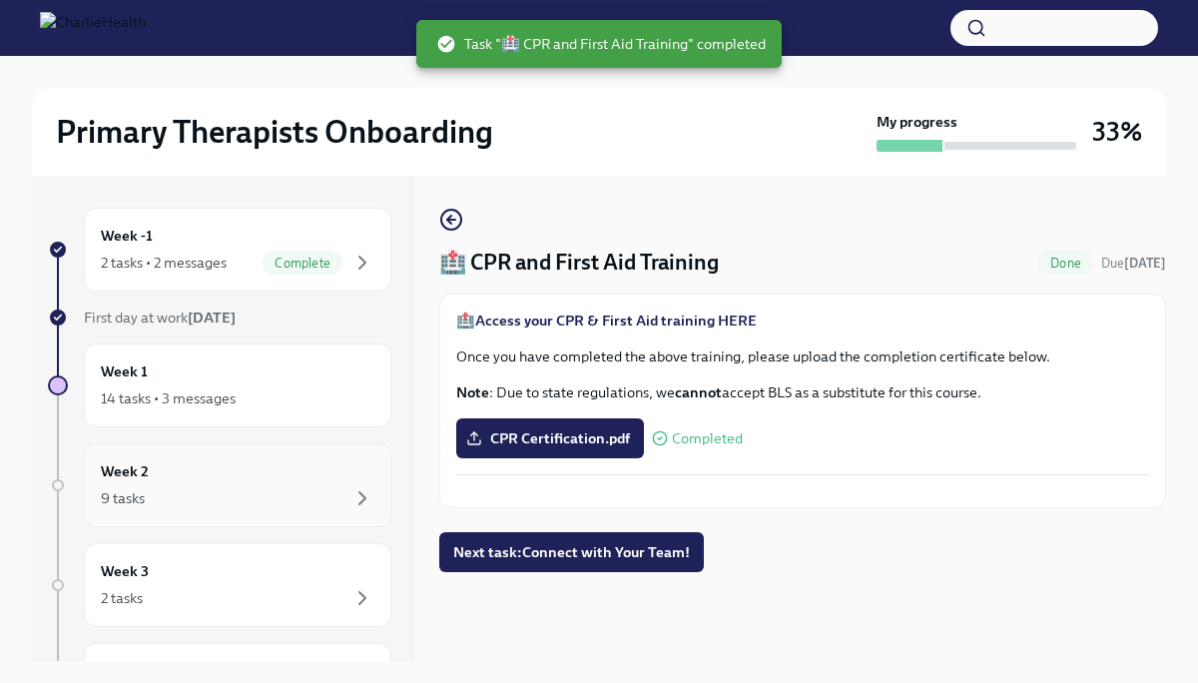  Describe the element at coordinates (93, 28) in the screenshot. I see `img: CharlieHealth` at that location.